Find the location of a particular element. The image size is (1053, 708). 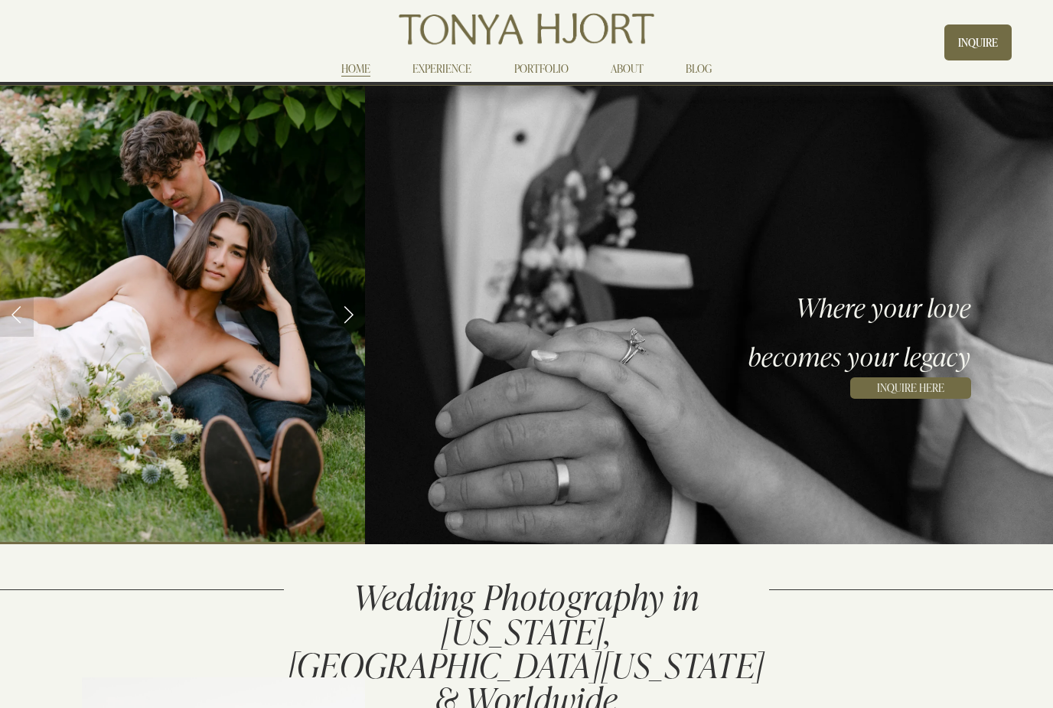

a: HOME is located at coordinates (356, 69).